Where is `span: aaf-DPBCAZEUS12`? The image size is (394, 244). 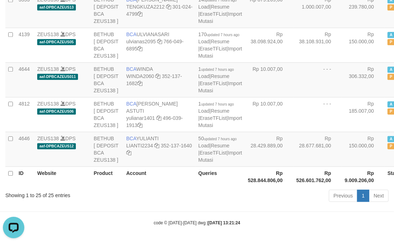
span: aaf-DPBCAZEUS12 is located at coordinates (57, 146).